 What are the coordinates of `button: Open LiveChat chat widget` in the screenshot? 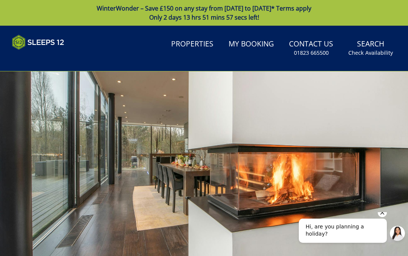 It's located at (105, 21).